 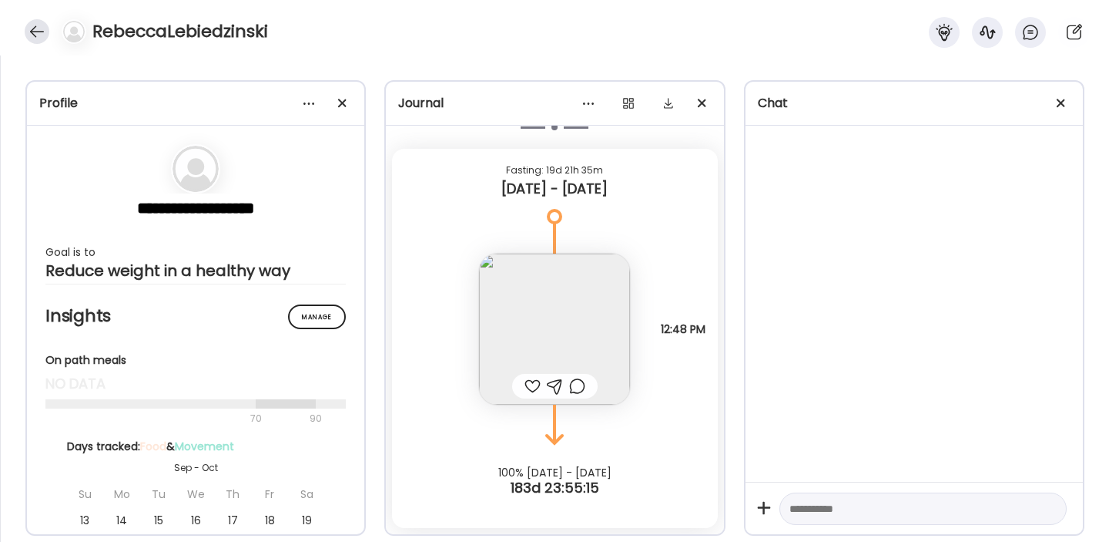 What do you see at coordinates (196, 360) in the screenshot?
I see `div: On path meals` at bounding box center [196, 360].